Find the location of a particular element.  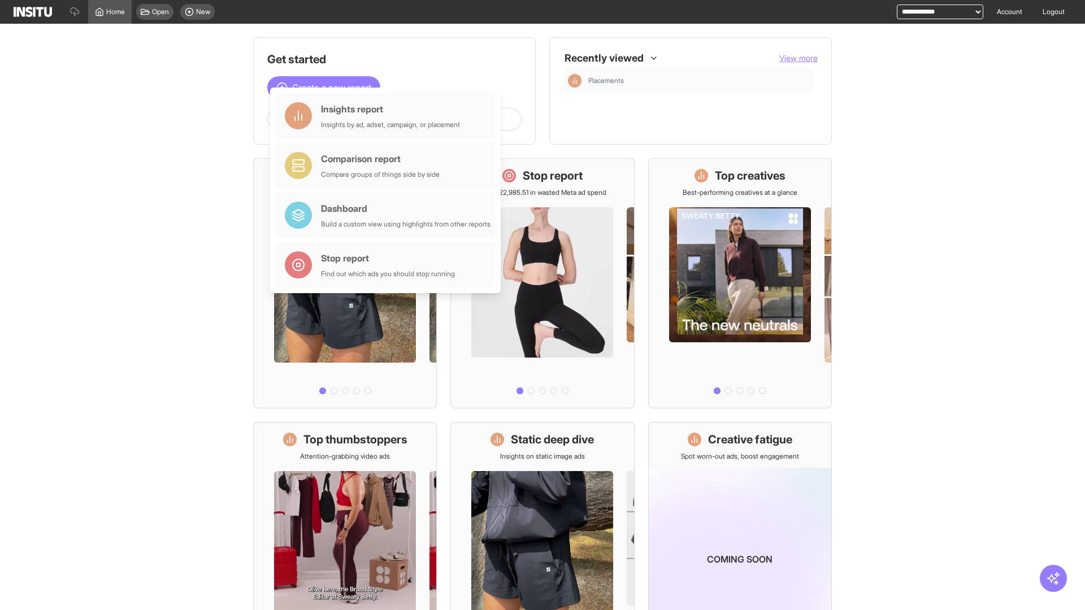

span: New is located at coordinates (203, 12).